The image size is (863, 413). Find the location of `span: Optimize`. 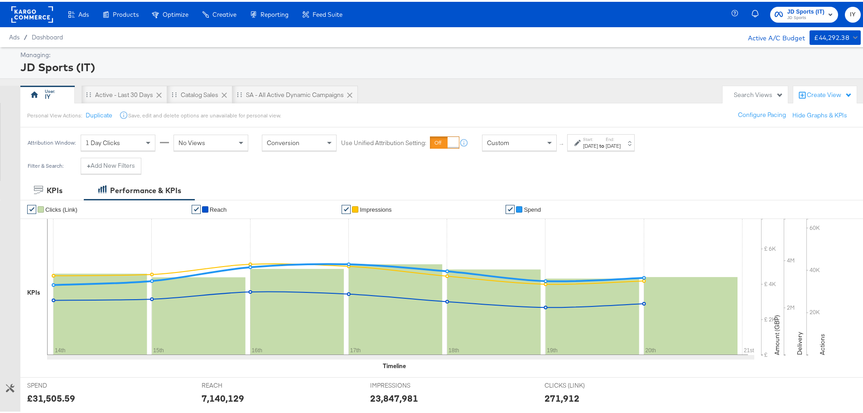

span: Optimize is located at coordinates (175, 13).